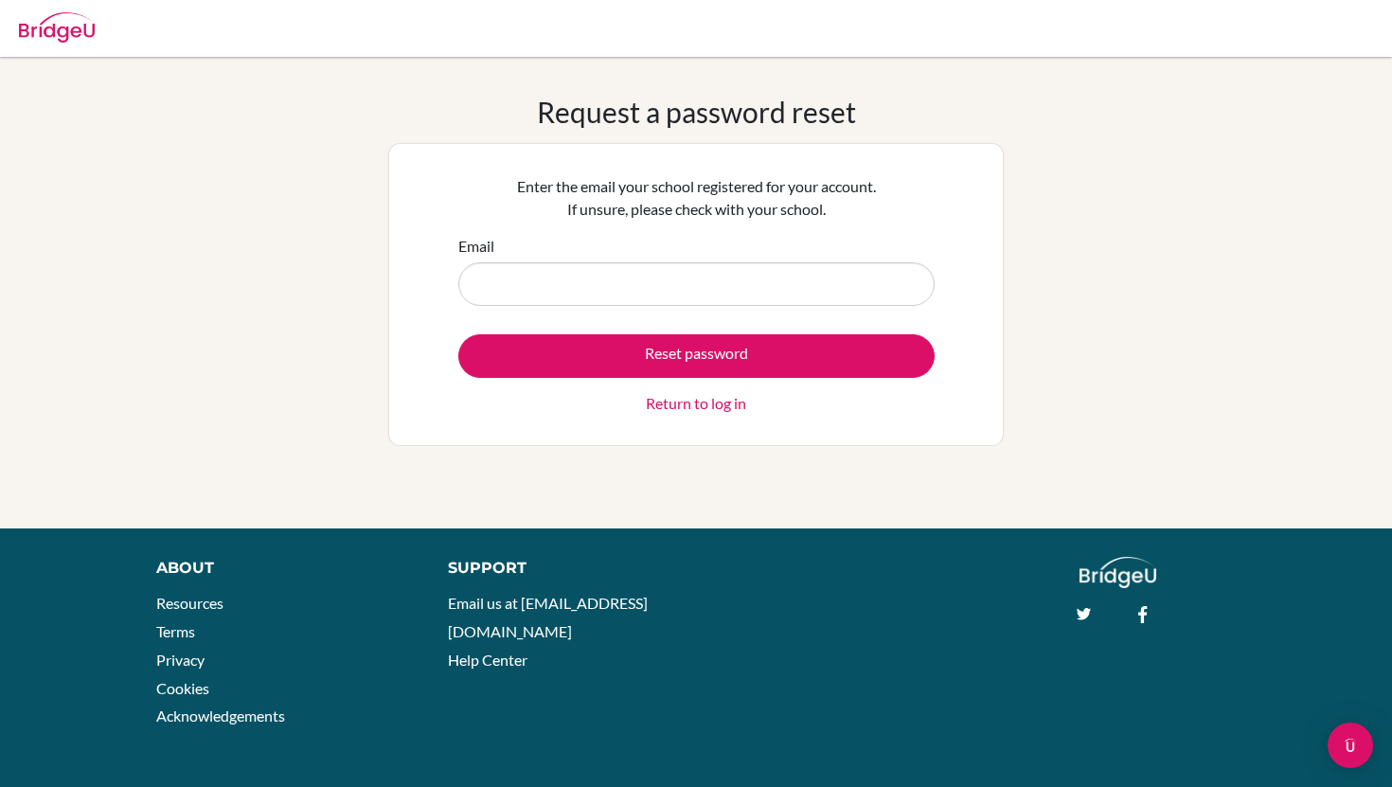 Image resolution: width=1392 pixels, height=787 pixels. Describe the element at coordinates (696, 198) in the screenshot. I see `p: Enter the email your school registered for your account. If unsure, please check with your school.` at that location.